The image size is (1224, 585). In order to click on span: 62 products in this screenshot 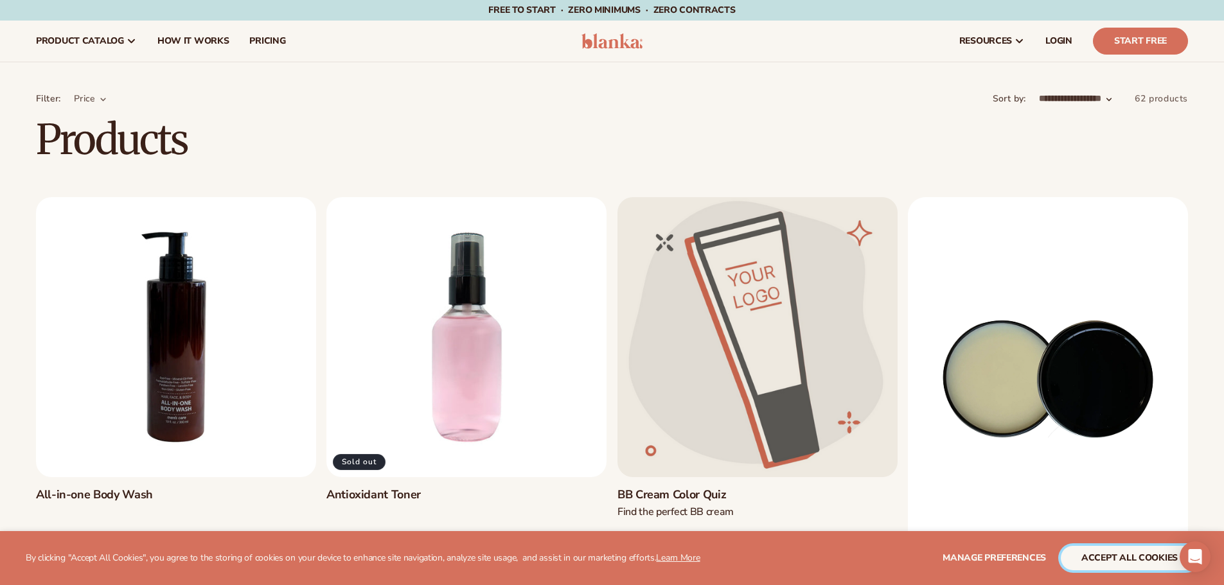, I will do `click(1161, 98)`.